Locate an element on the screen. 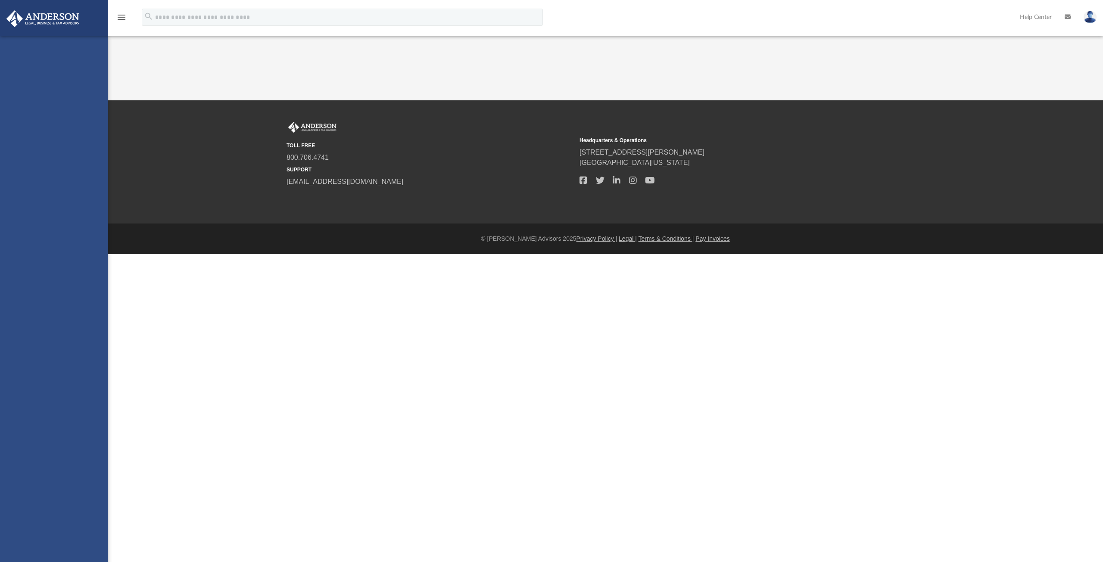 The width and height of the screenshot is (1103, 562). a: Legal | is located at coordinates (628, 239).